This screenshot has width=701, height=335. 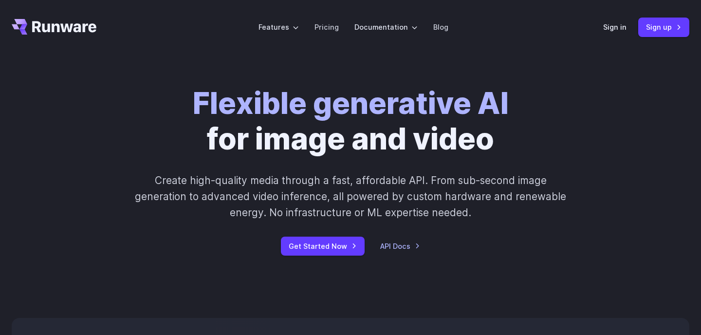 What do you see at coordinates (327, 27) in the screenshot?
I see `a: Pricing` at bounding box center [327, 27].